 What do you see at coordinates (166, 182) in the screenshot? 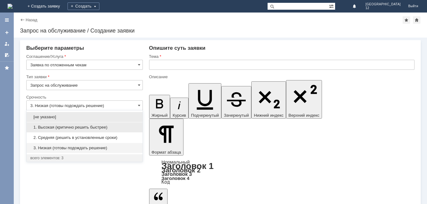
I see `a: Код` at bounding box center [166, 182].